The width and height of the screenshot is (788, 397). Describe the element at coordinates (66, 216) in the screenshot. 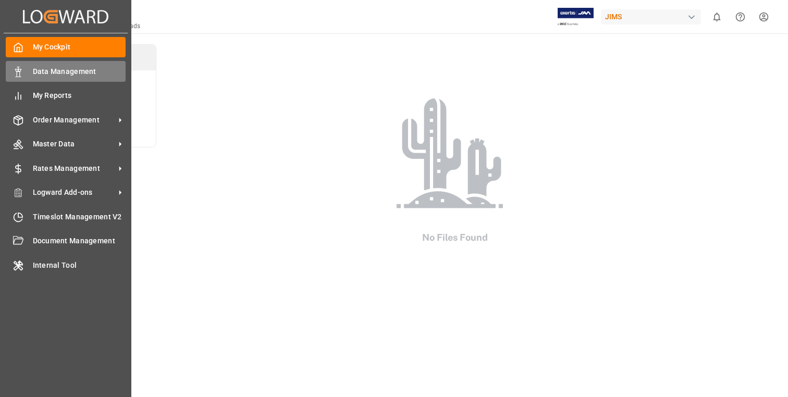

I see `a: Timeslot Management V2` at that location.